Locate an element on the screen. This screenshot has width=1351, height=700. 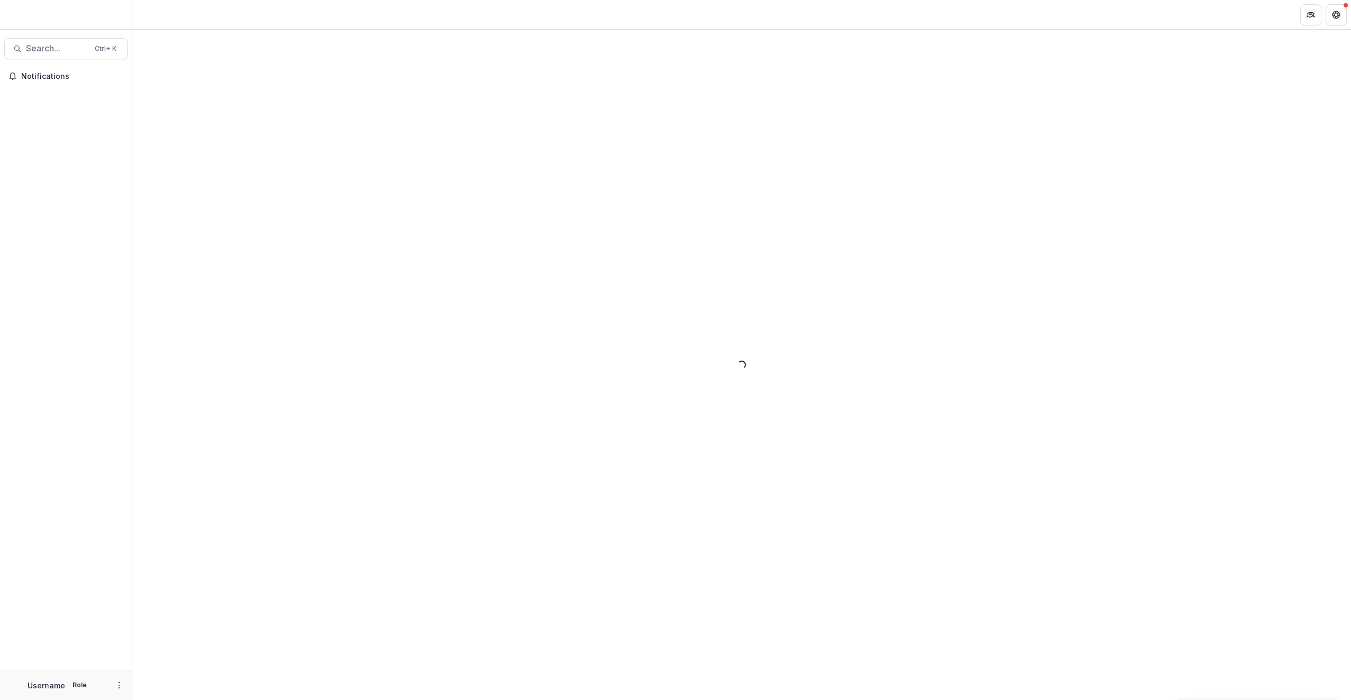
button: Get Help is located at coordinates (1336, 15).